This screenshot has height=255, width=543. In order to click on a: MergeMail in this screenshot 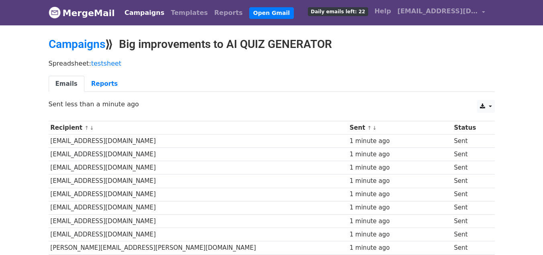, I will do `click(82, 13)`.